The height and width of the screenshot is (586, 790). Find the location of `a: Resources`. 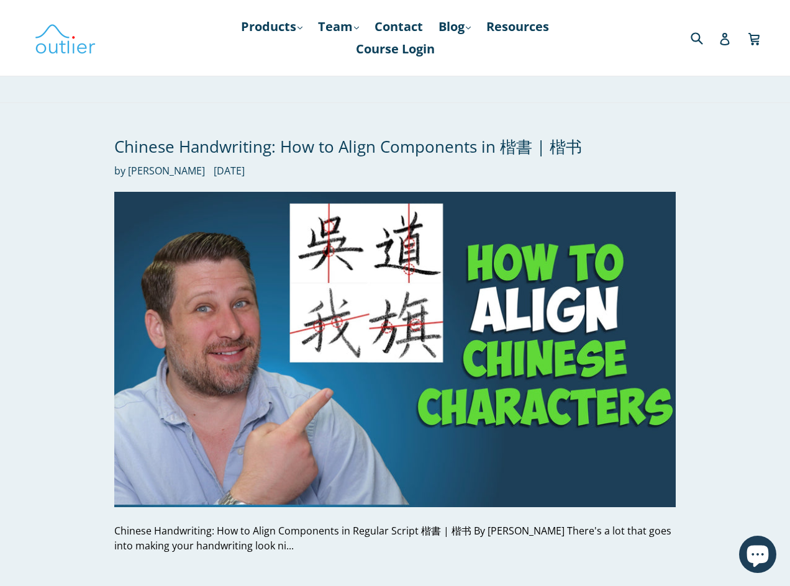

a: Resources is located at coordinates (517, 27).